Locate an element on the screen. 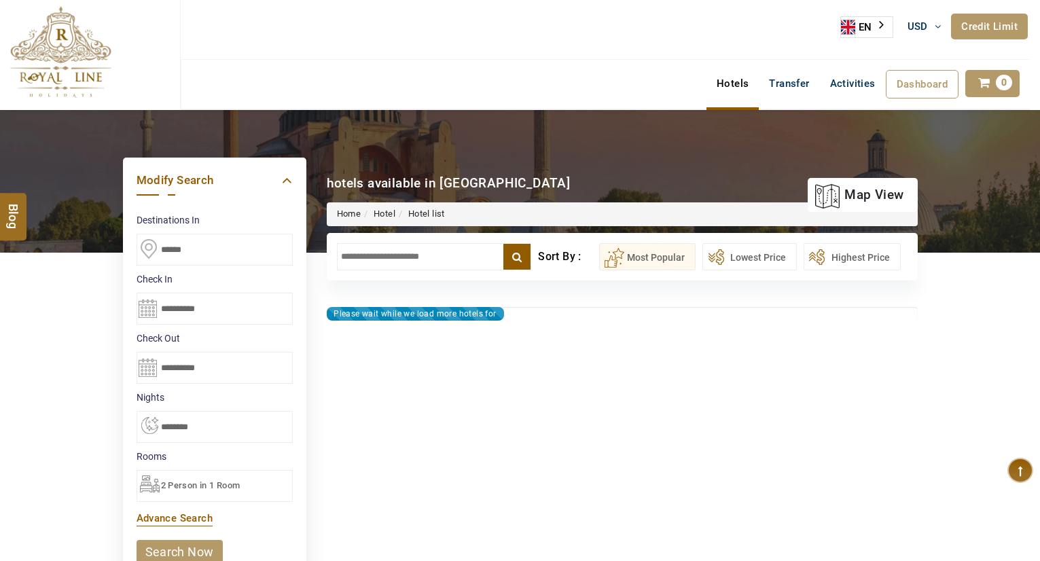 The width and height of the screenshot is (1040, 561). a: Advance Search is located at coordinates (175, 518).